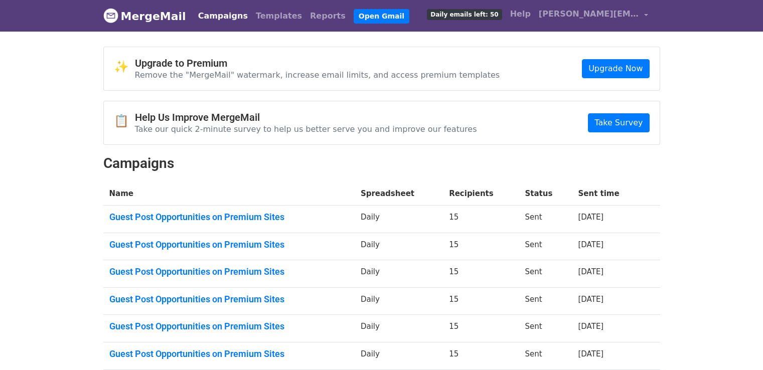 The width and height of the screenshot is (763, 370). What do you see at coordinates (318, 63) in the screenshot?
I see `h4: Upgrade to Premium` at bounding box center [318, 63].